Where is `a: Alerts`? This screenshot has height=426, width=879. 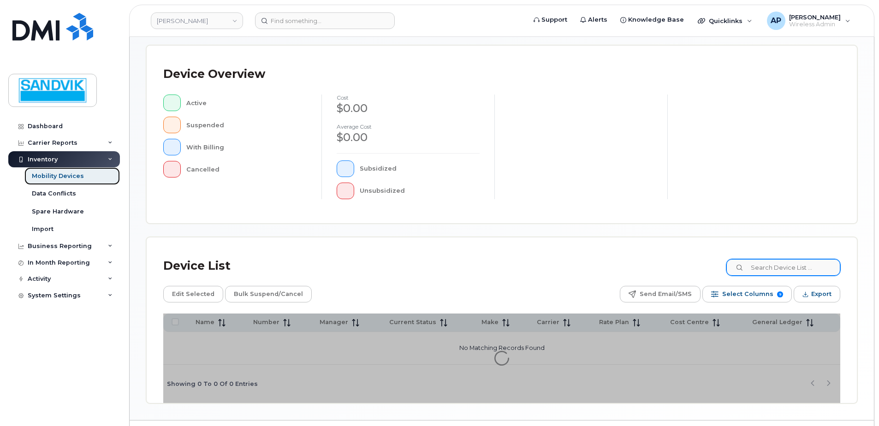
a: Alerts is located at coordinates (594, 20).